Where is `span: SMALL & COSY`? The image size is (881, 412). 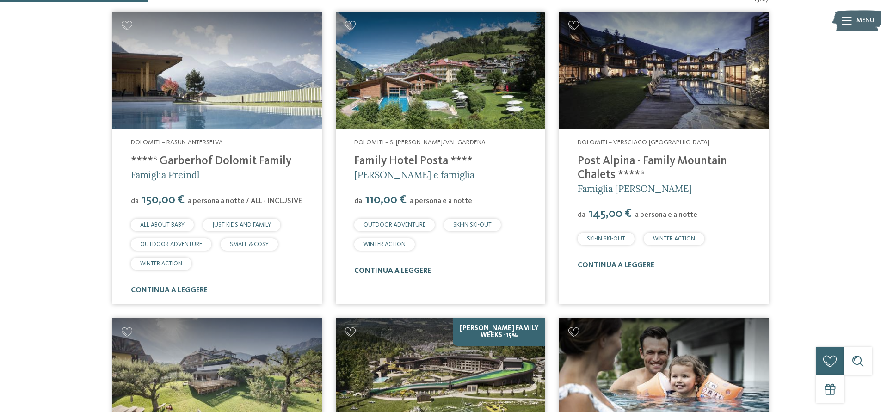 span: SMALL & COSY is located at coordinates (249, 244).